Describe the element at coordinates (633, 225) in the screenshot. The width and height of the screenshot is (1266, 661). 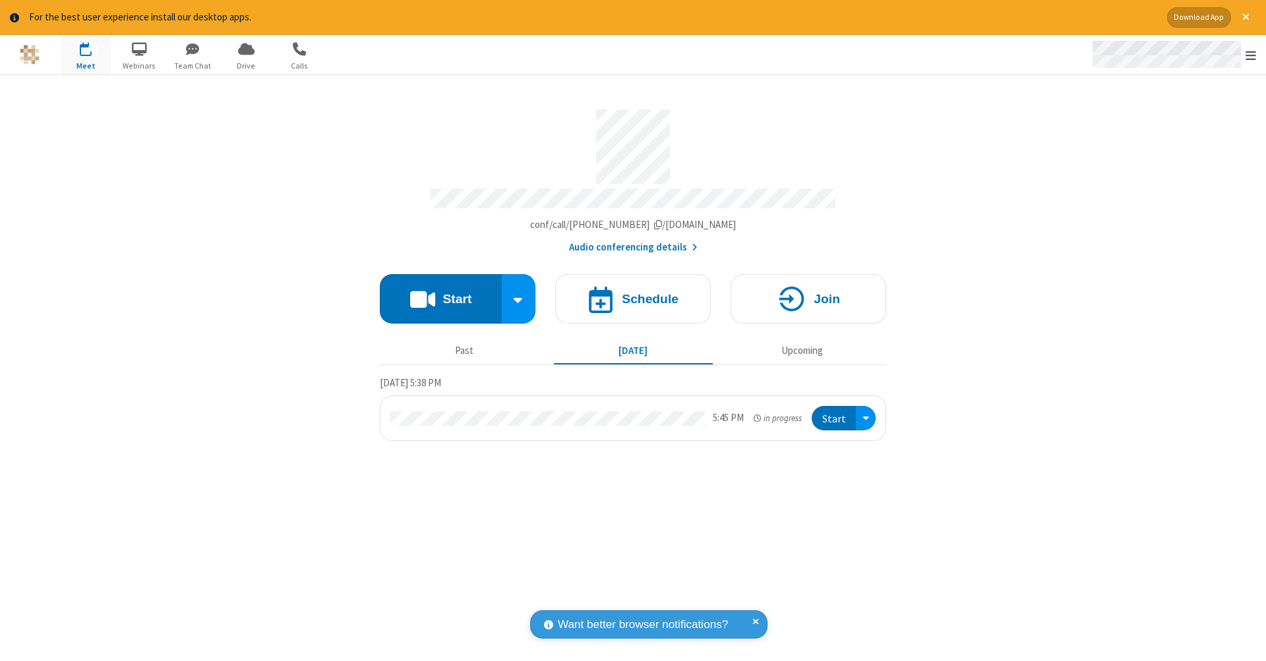
I see `button: Copy my meeting room linkCopy my meeting room link` at that location.